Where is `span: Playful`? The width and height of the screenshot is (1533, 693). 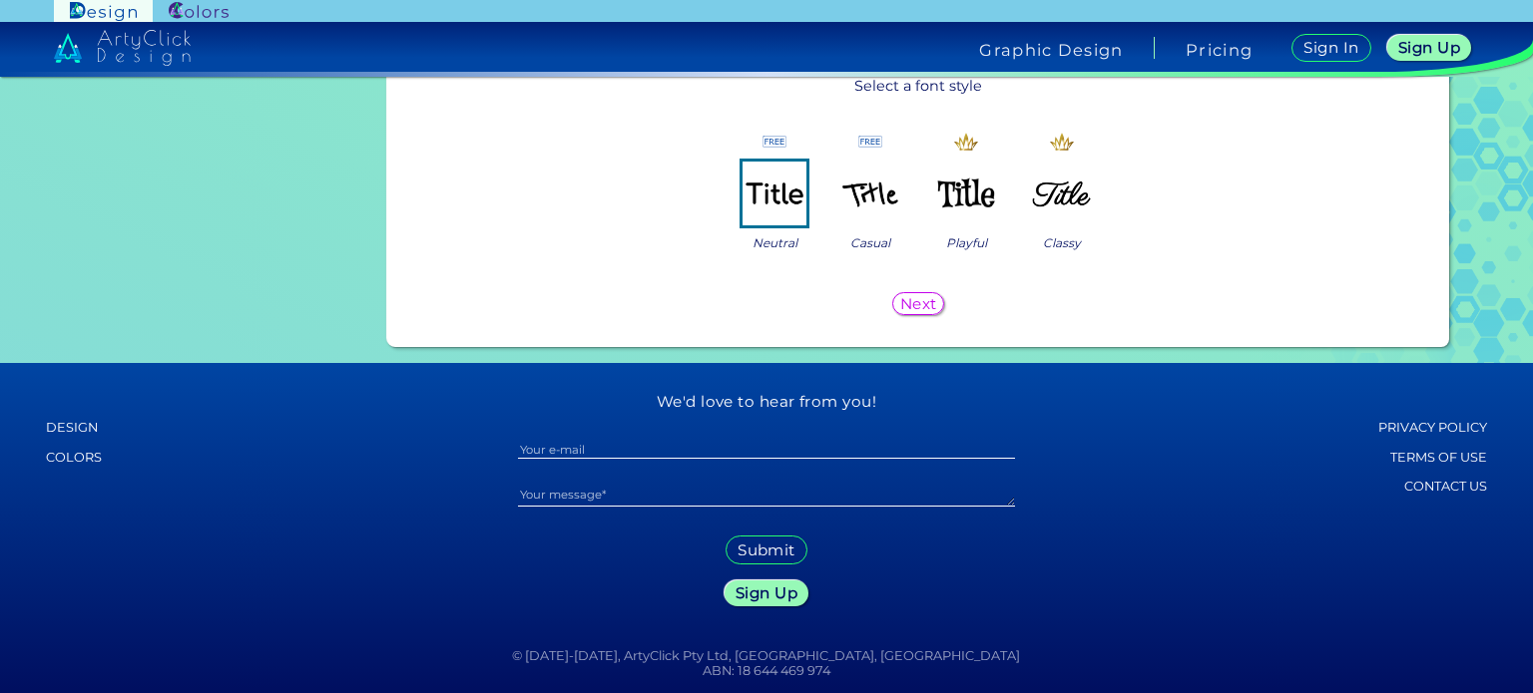 span: Playful is located at coordinates (966, 242).